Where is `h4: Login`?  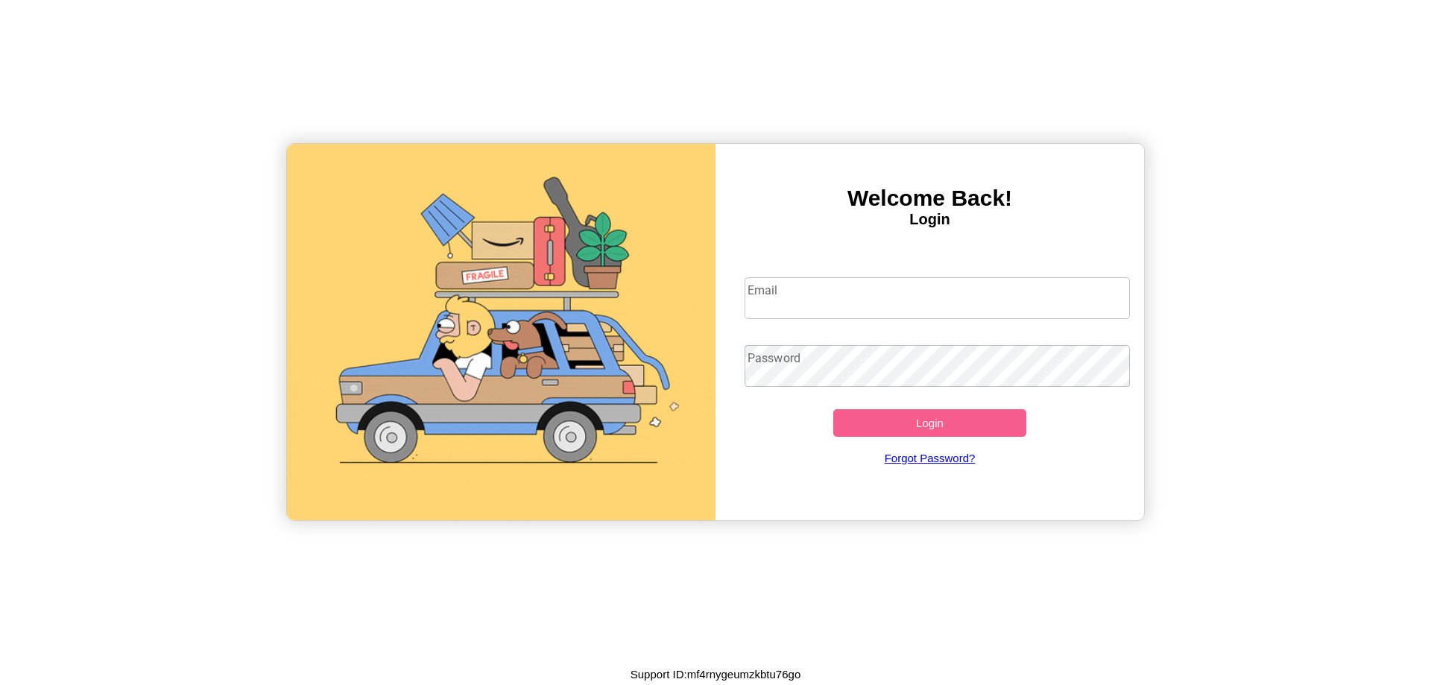
h4: Login is located at coordinates (930, 219).